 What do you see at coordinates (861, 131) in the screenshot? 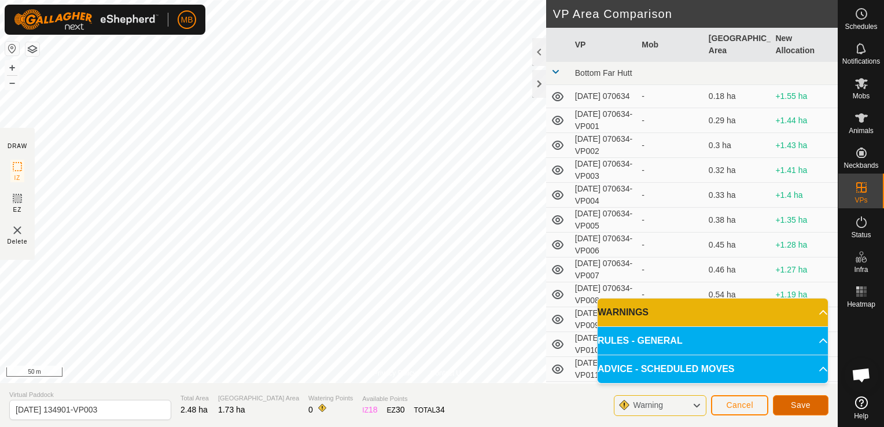
I see `span: Animals` at bounding box center [861, 131].